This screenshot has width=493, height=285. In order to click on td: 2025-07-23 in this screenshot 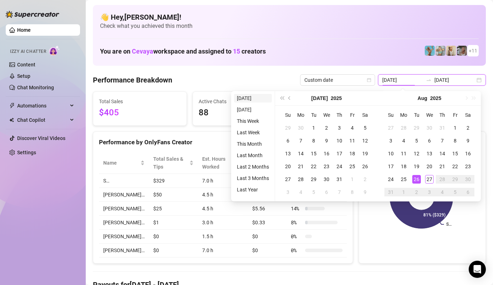, I will do `click(327, 167)`.